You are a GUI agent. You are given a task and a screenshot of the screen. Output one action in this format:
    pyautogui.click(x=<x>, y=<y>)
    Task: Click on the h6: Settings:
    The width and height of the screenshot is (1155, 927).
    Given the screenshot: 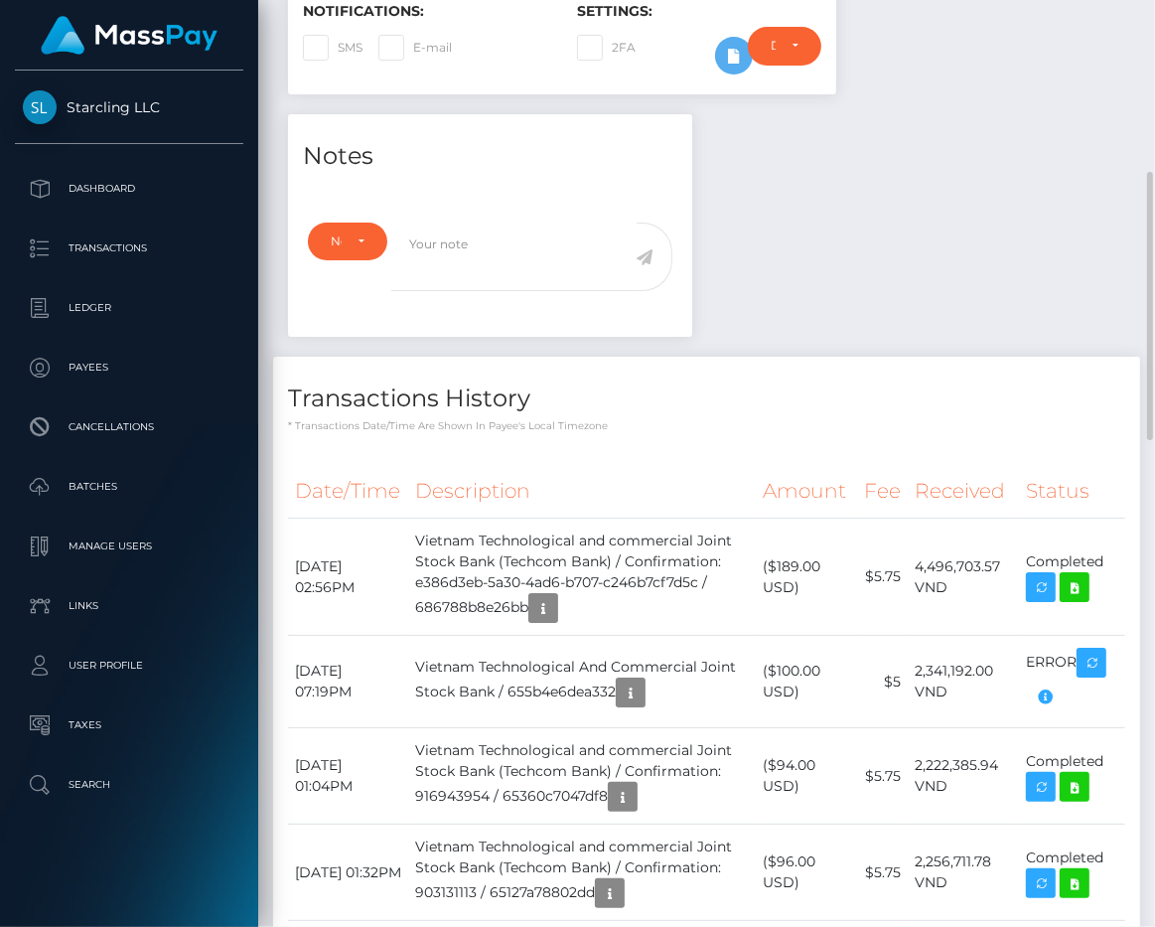 What is the action you would take?
    pyautogui.click(x=699, y=11)
    